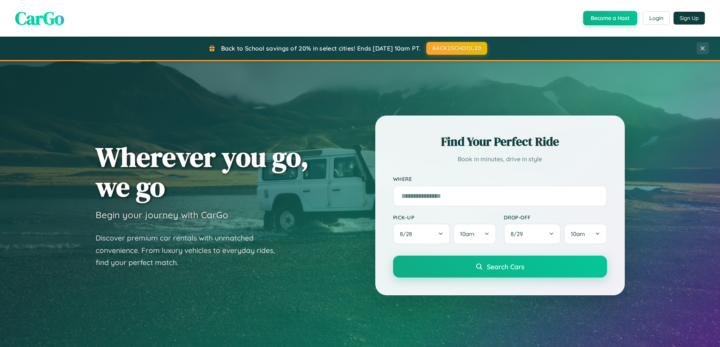 This screenshot has width=720, height=347. What do you see at coordinates (190, 251) in the screenshot?
I see `p: Discover premium car rentals with unmatched convenience. From luxury vehicles to everyday rides, ...` at bounding box center [190, 251].